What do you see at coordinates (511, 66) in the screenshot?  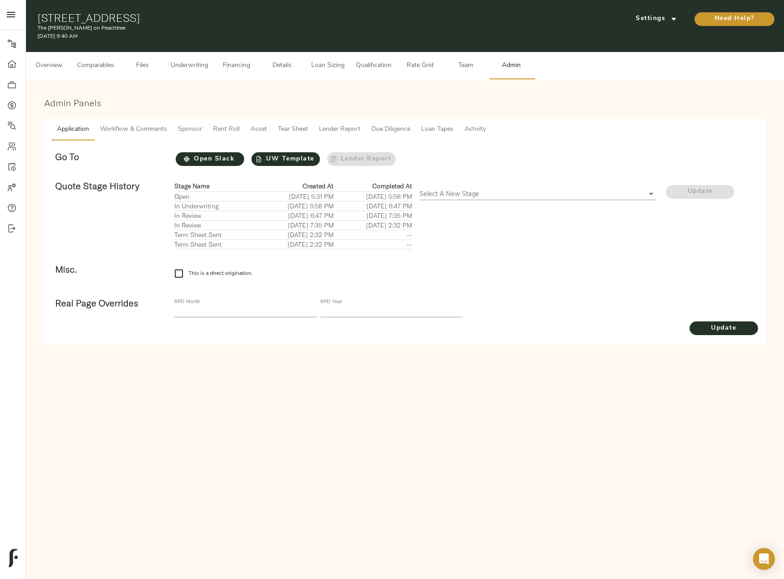 I see `span: Admin` at bounding box center [511, 66].